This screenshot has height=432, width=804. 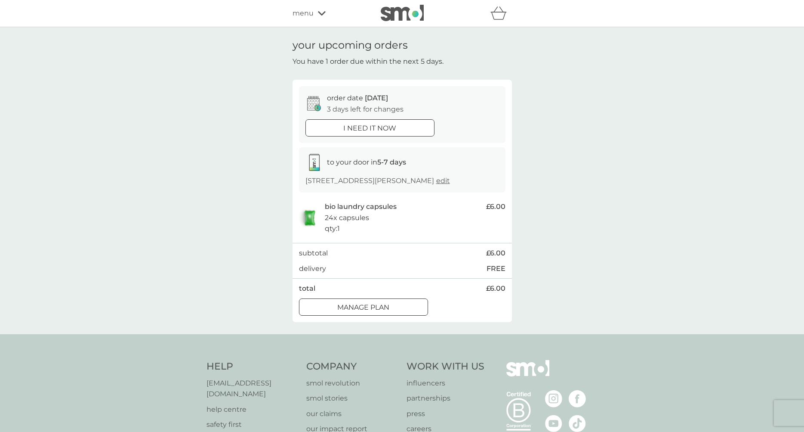 I want to click on p: safety first, so click(x=252, y=424).